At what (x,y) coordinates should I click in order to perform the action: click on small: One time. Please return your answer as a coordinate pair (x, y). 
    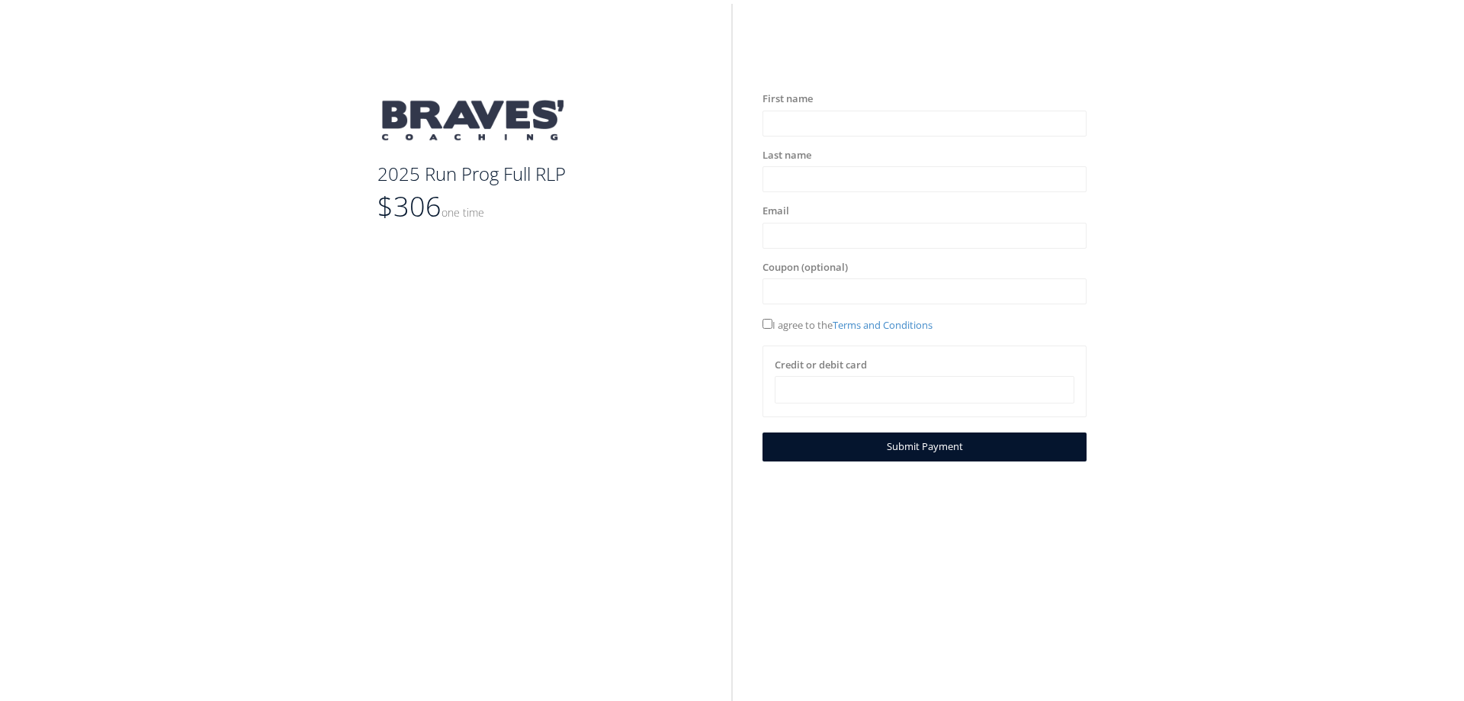
    Looking at the image, I should click on (463, 212).